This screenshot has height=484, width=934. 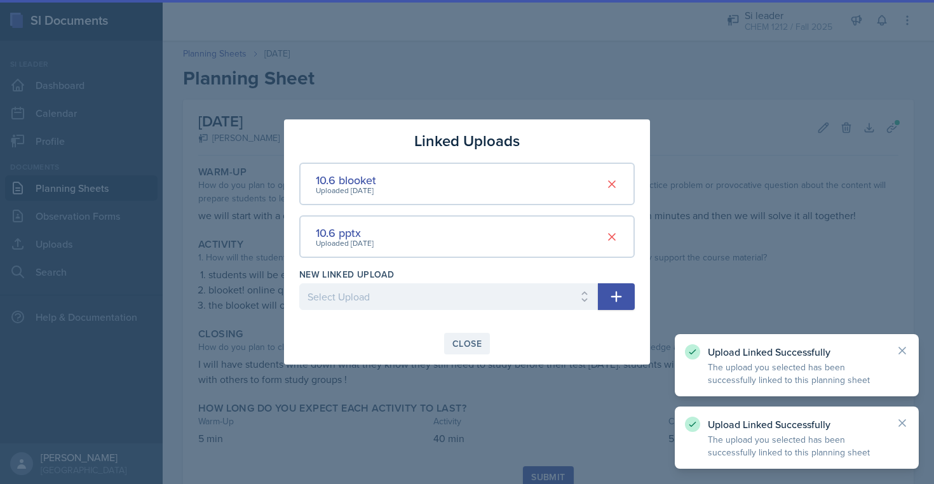 What do you see at coordinates (467, 344) in the screenshot?
I see `div: Close` at bounding box center [467, 344].